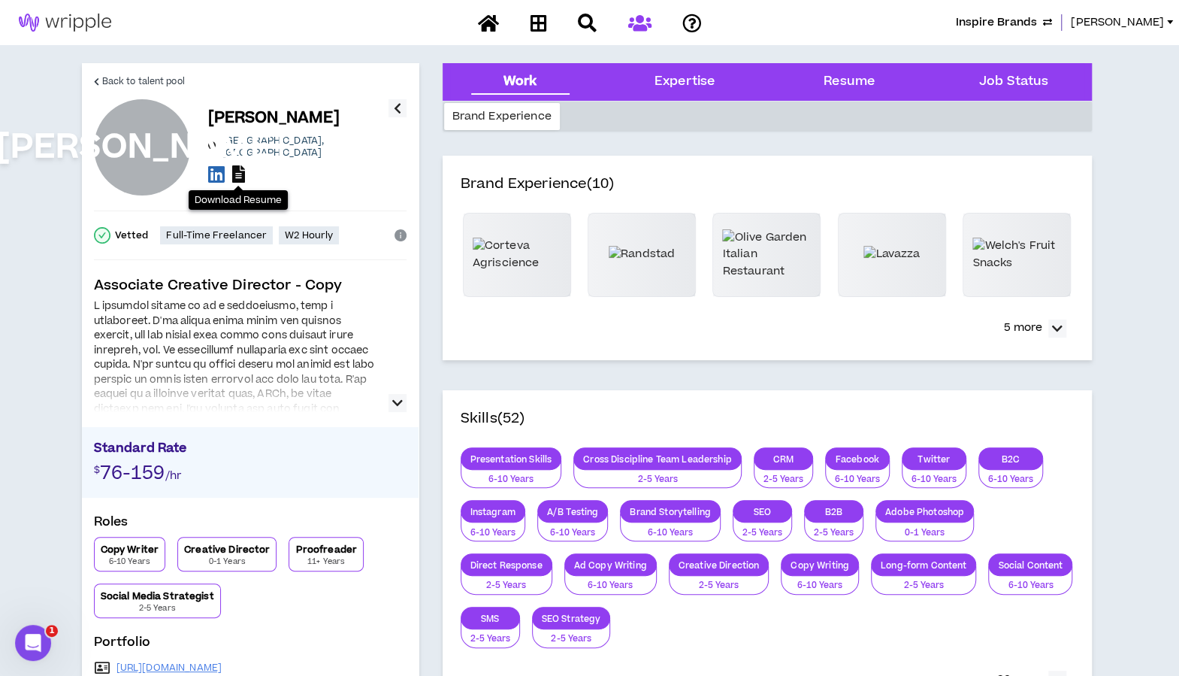  I want to click on p: Adobe Photoshop, so click(925, 511).